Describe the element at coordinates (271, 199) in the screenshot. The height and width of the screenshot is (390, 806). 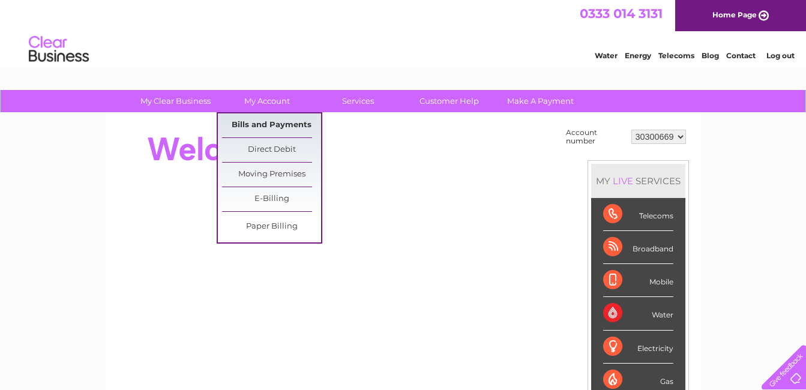
I see `a: E-Billing` at that location.